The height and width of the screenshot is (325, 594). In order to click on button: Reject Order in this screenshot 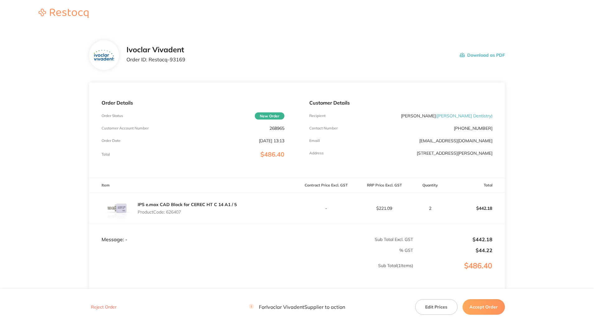, I will do `click(104, 307)`.